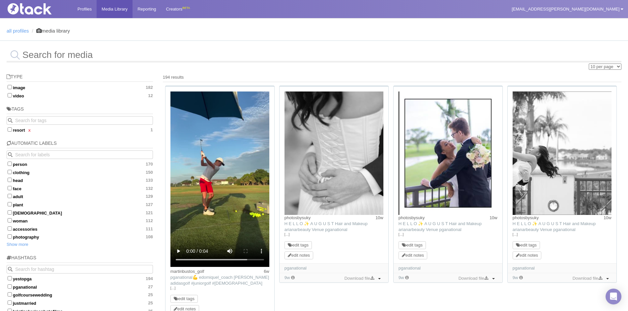 This screenshot has height=311, width=628. What do you see at coordinates (149, 213) in the screenshot?
I see `span: 121` at bounding box center [149, 213].